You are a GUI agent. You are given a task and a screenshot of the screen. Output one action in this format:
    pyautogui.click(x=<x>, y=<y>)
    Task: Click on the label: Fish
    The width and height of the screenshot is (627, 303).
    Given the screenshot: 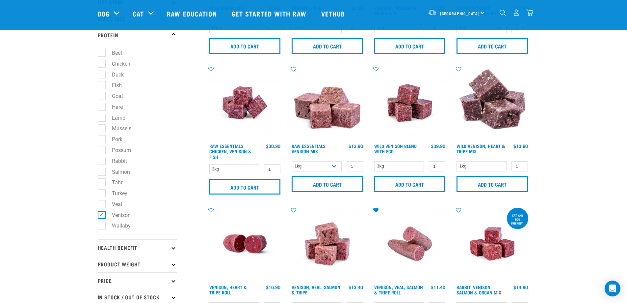 What is the action you would take?
    pyautogui.click(x=113, y=85)
    